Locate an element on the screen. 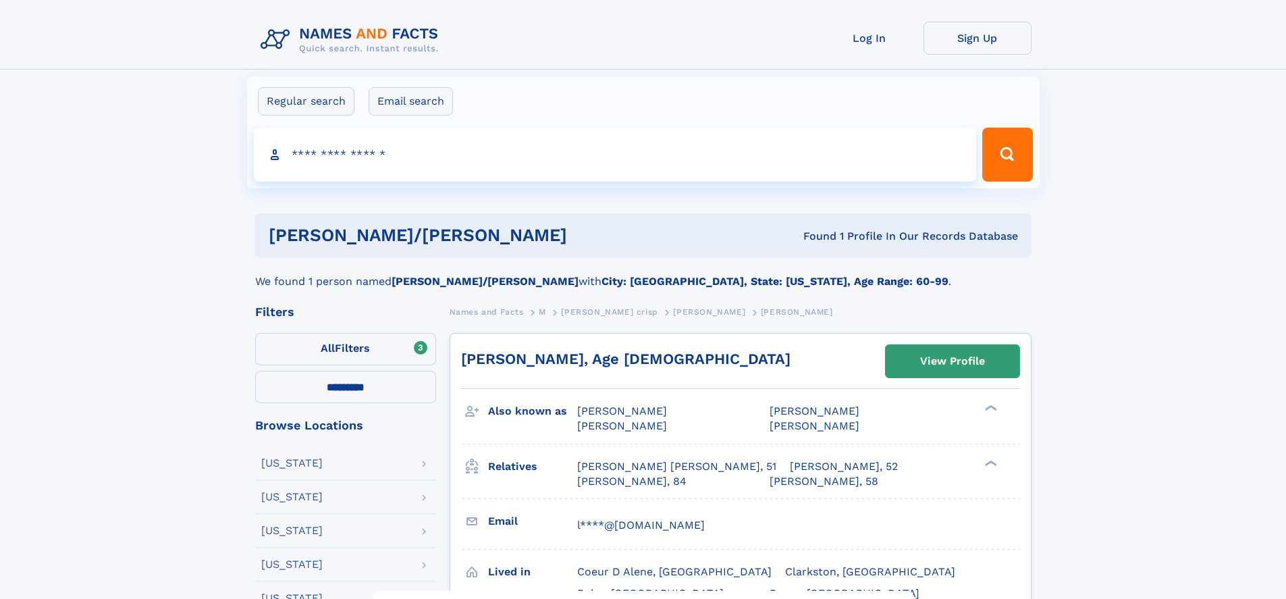 The image size is (1286, 599). label: Email search is located at coordinates (410, 101).